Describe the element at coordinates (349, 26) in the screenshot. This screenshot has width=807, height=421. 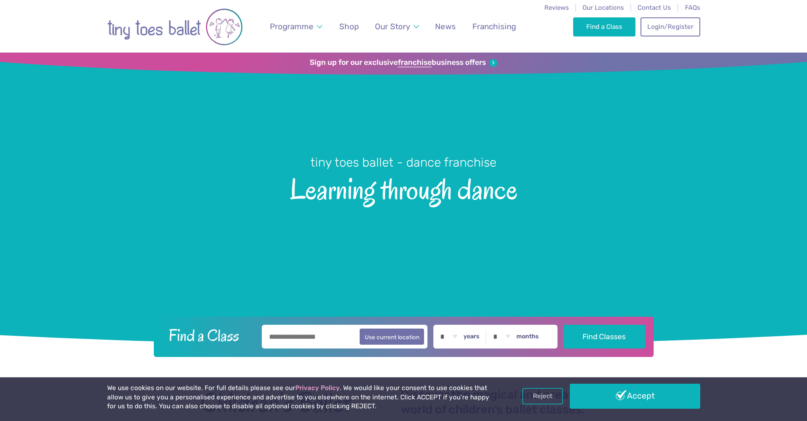
I see `a: Shop` at that location.